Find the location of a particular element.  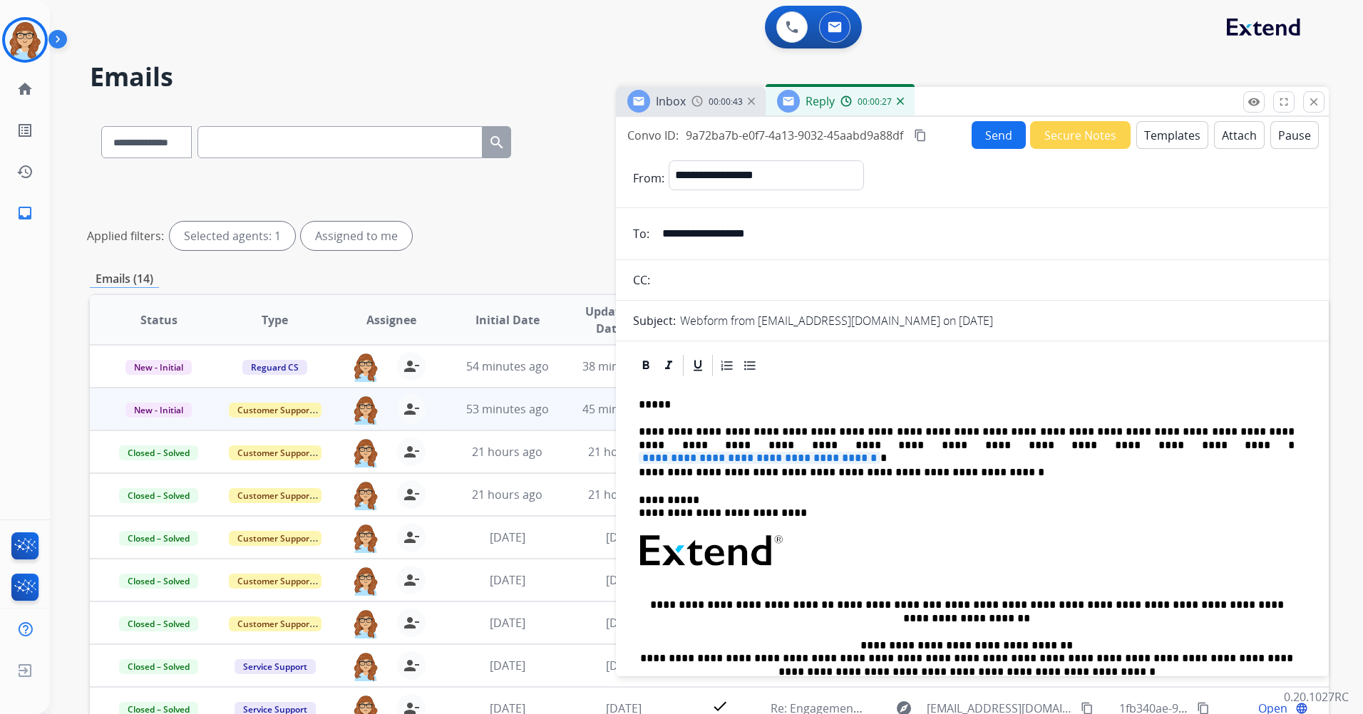

button: Secure Notes is located at coordinates (1080, 135).